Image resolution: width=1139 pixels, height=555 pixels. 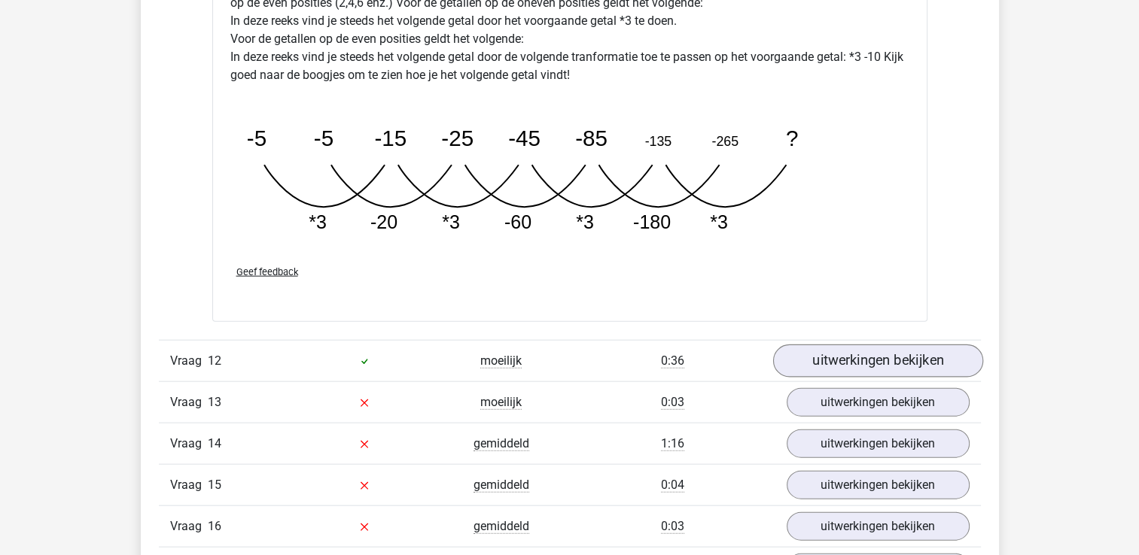 I want to click on span: 14, so click(x=214, y=443).